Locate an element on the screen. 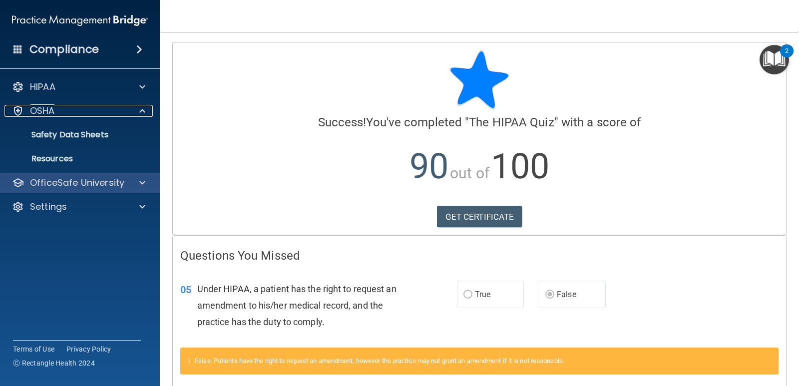  span: 100 is located at coordinates (520, 166).